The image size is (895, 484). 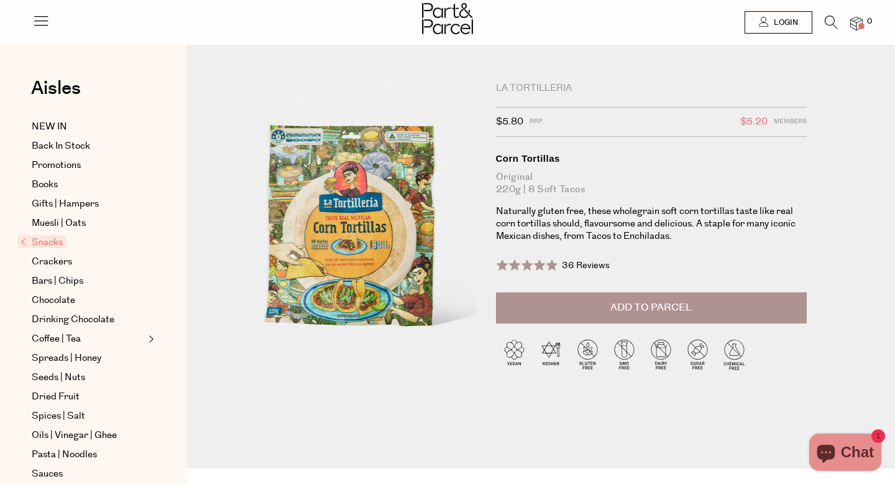 I want to click on a: 0, so click(x=856, y=23).